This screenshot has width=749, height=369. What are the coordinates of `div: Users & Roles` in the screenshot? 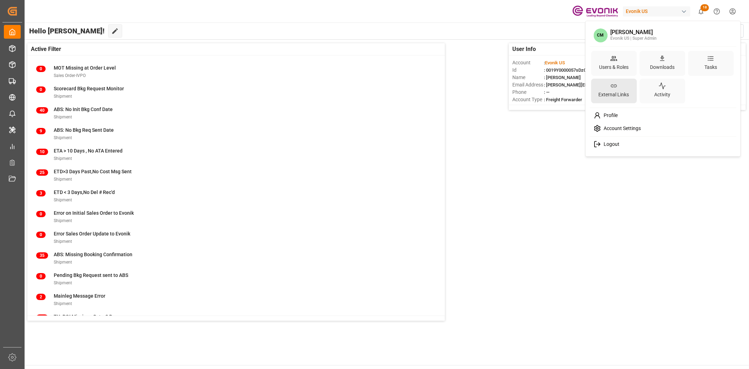 It's located at (614, 67).